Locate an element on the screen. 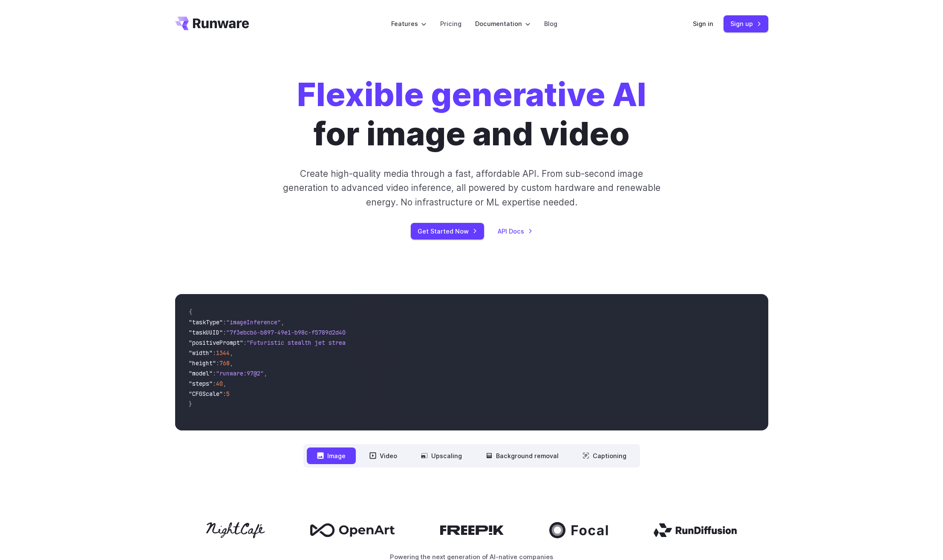  span: "steps" is located at coordinates (201, 383).